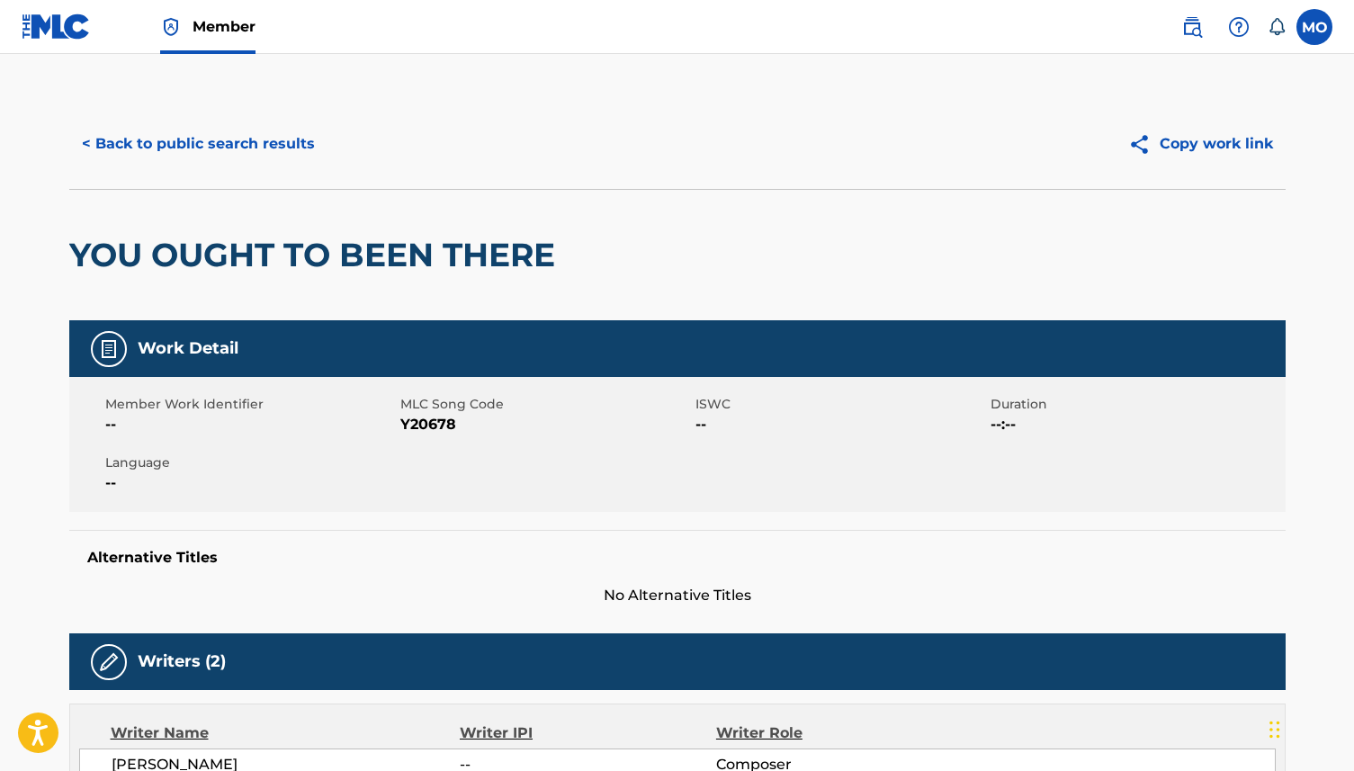 This screenshot has width=1354, height=771. I want to click on span: MLC Song Code, so click(545, 404).